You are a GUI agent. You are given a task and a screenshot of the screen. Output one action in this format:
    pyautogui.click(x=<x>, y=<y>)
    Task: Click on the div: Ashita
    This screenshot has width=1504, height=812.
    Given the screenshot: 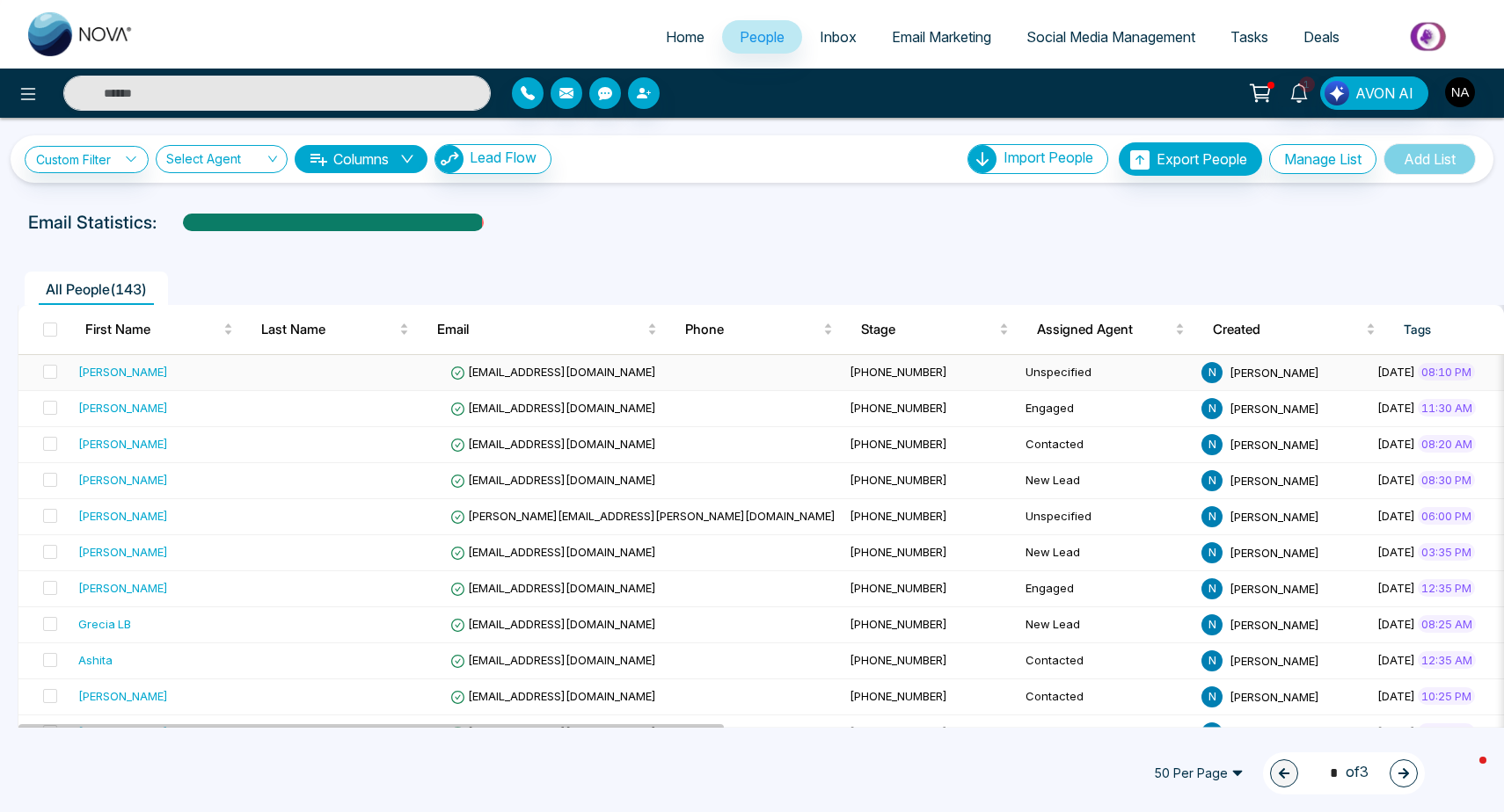 What is the action you would take?
    pyautogui.click(x=95, y=660)
    